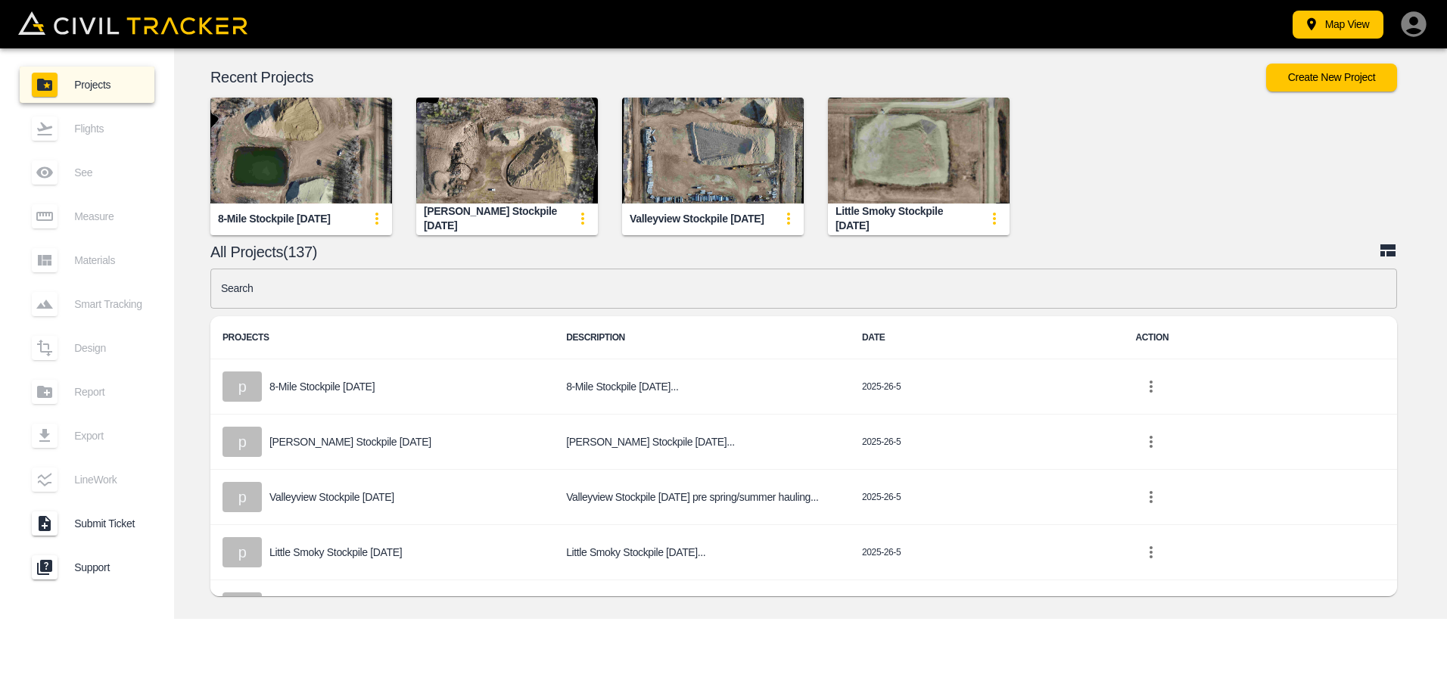  Describe the element at coordinates (795, 252) in the screenshot. I see `p: All Projects(137)` at that location.